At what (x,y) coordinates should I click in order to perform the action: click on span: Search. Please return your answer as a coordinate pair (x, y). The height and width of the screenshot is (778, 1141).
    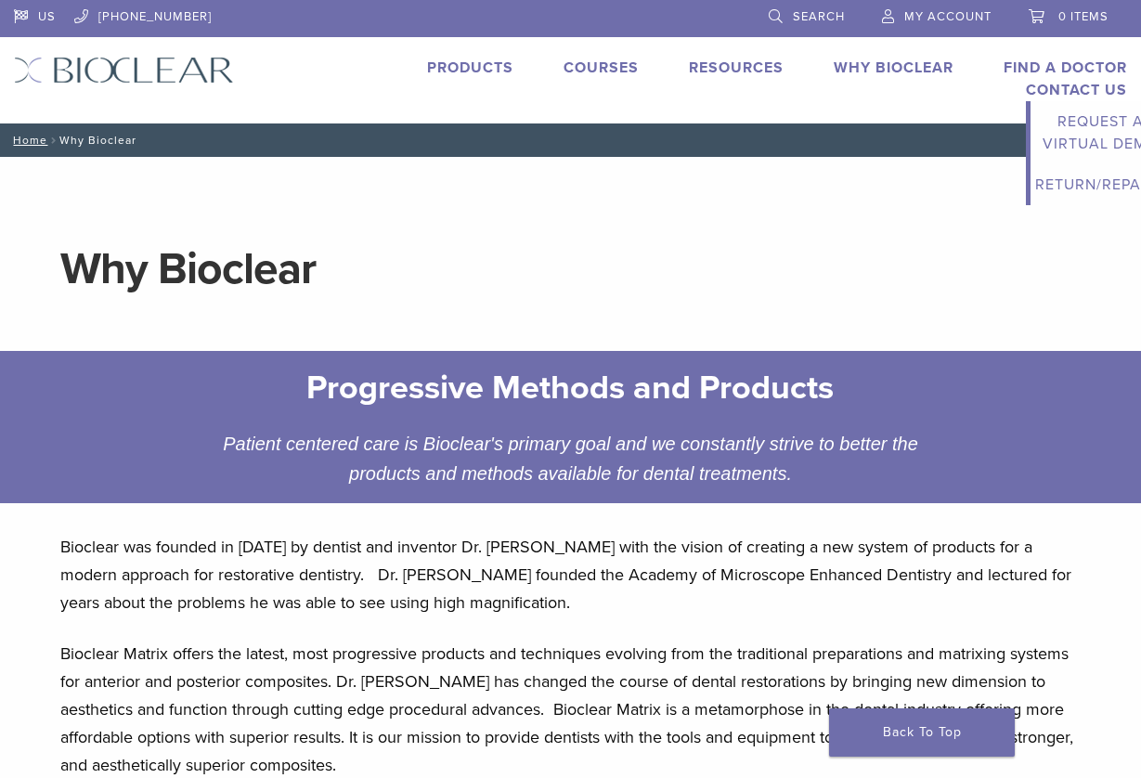
    Looking at the image, I should click on (819, 17).